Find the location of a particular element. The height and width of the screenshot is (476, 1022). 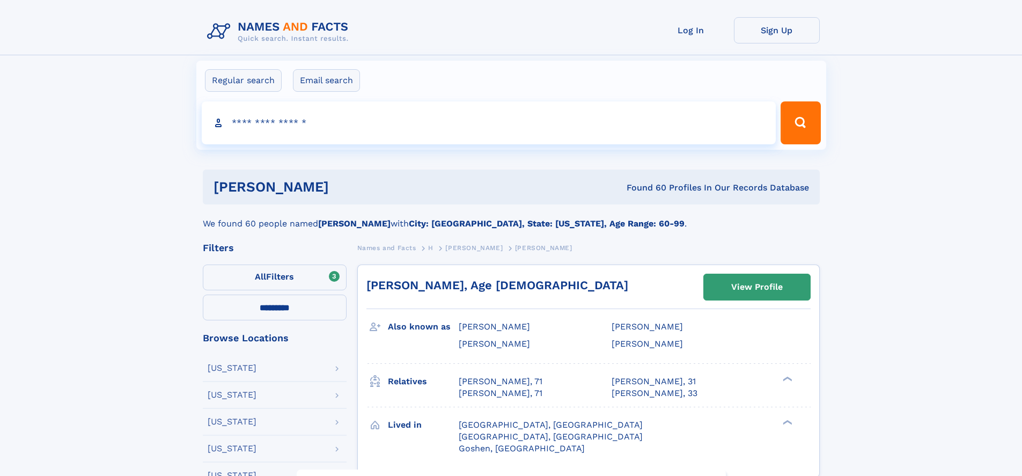

h3: Relatives is located at coordinates (423, 381).